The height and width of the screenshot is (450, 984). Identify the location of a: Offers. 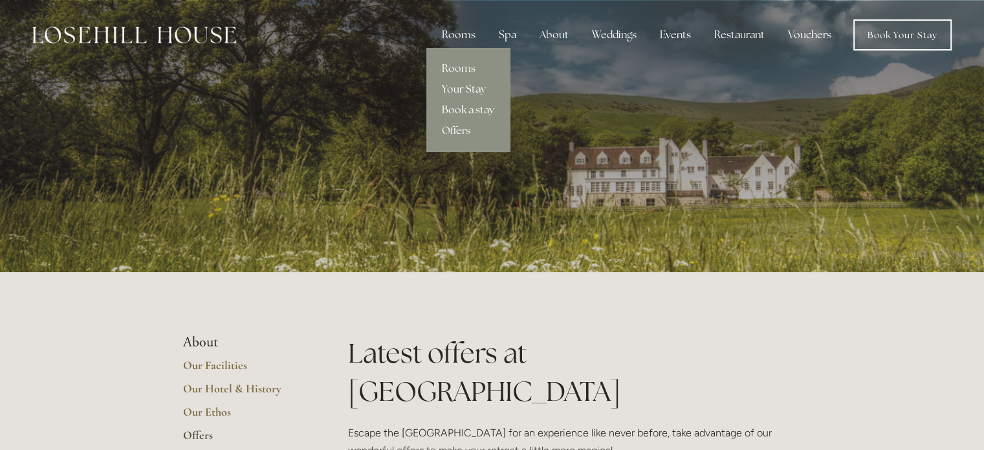
(468, 131).